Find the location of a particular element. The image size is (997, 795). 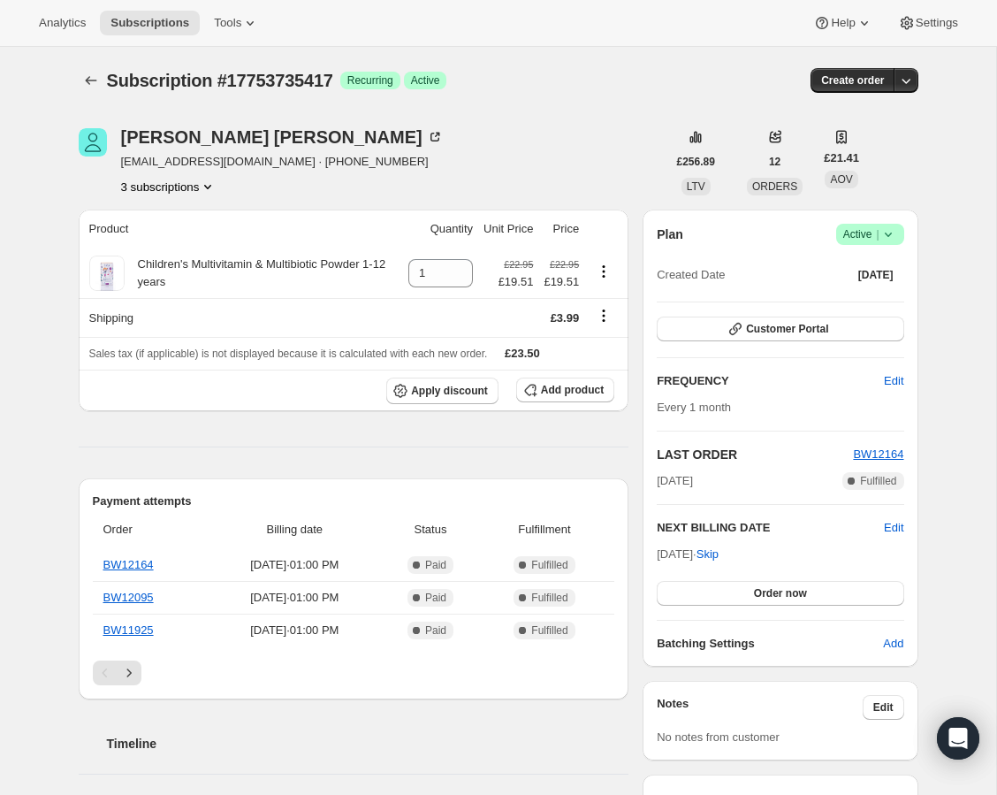

span: Billing date is located at coordinates (294, 530).